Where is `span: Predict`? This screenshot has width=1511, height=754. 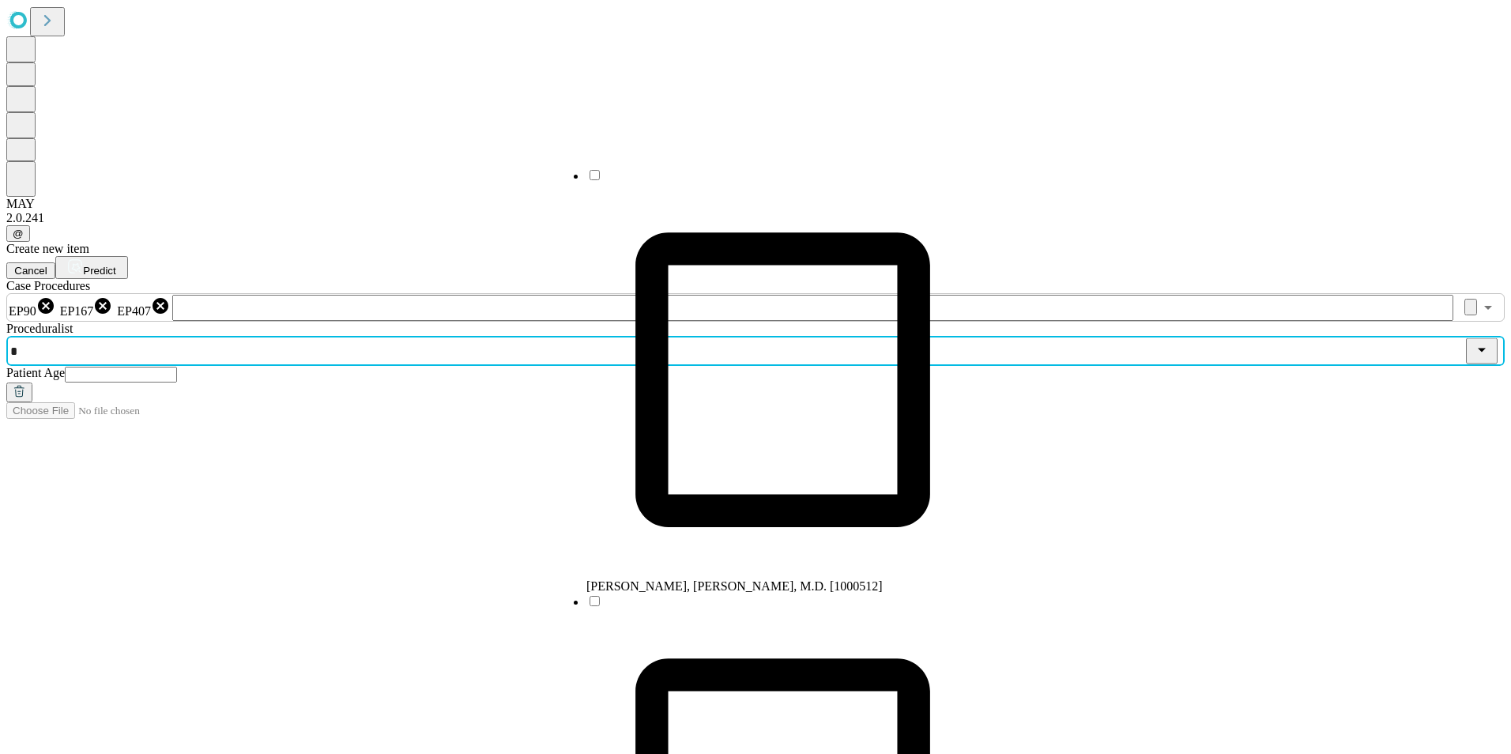 span: Predict is located at coordinates (99, 270).